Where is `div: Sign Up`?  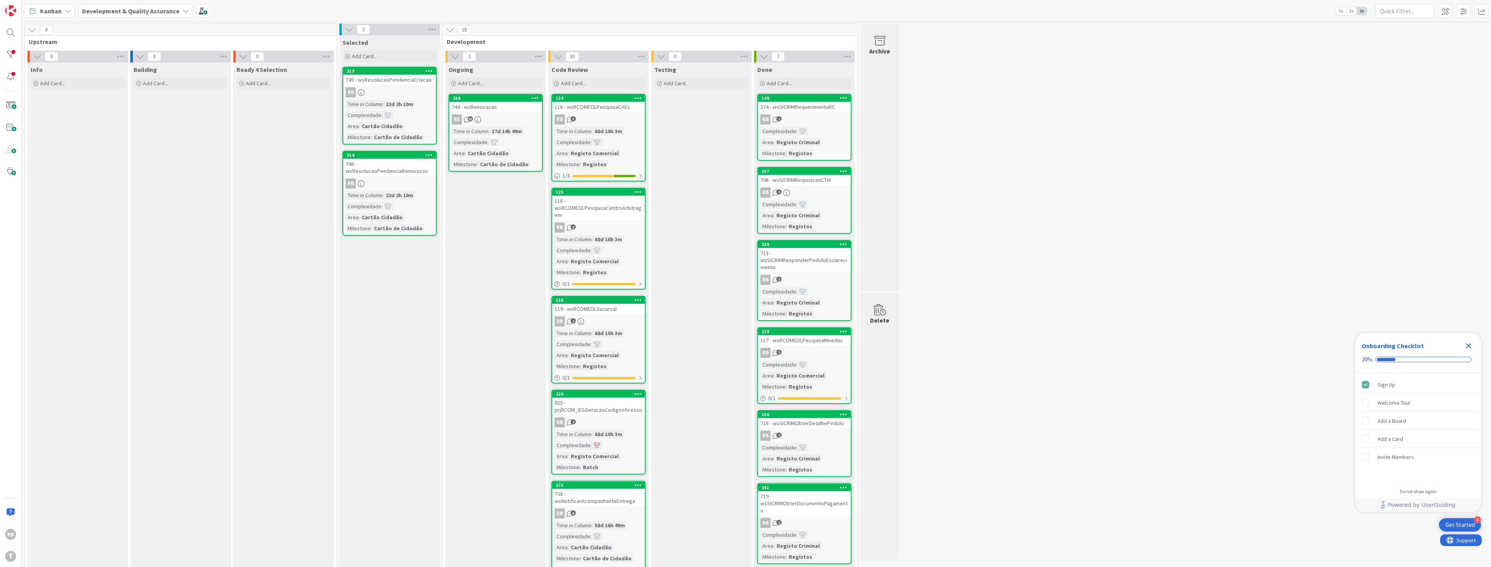 div: Sign Up is located at coordinates (1386, 384).